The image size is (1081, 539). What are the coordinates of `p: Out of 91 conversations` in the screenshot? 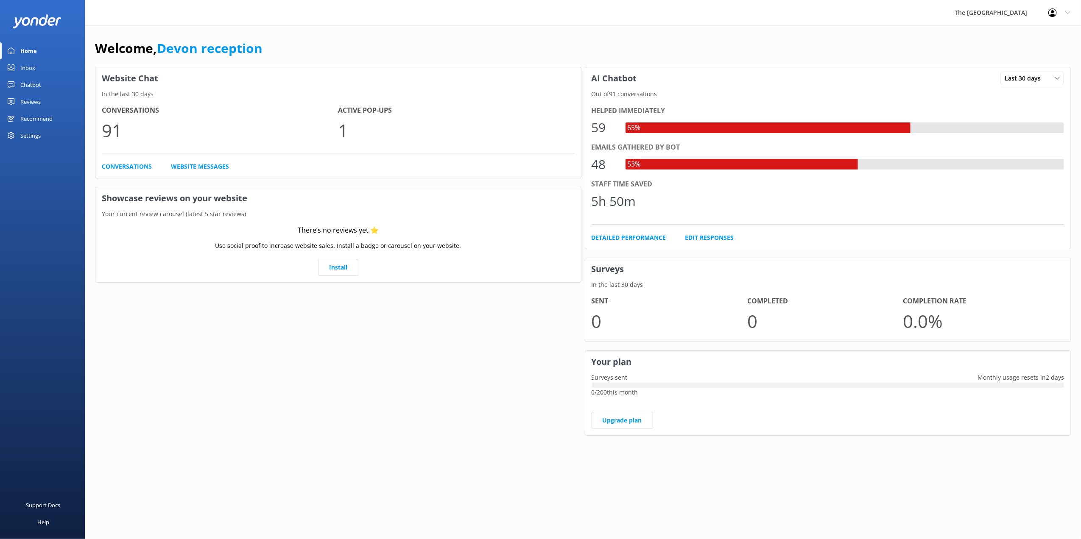 It's located at (827, 94).